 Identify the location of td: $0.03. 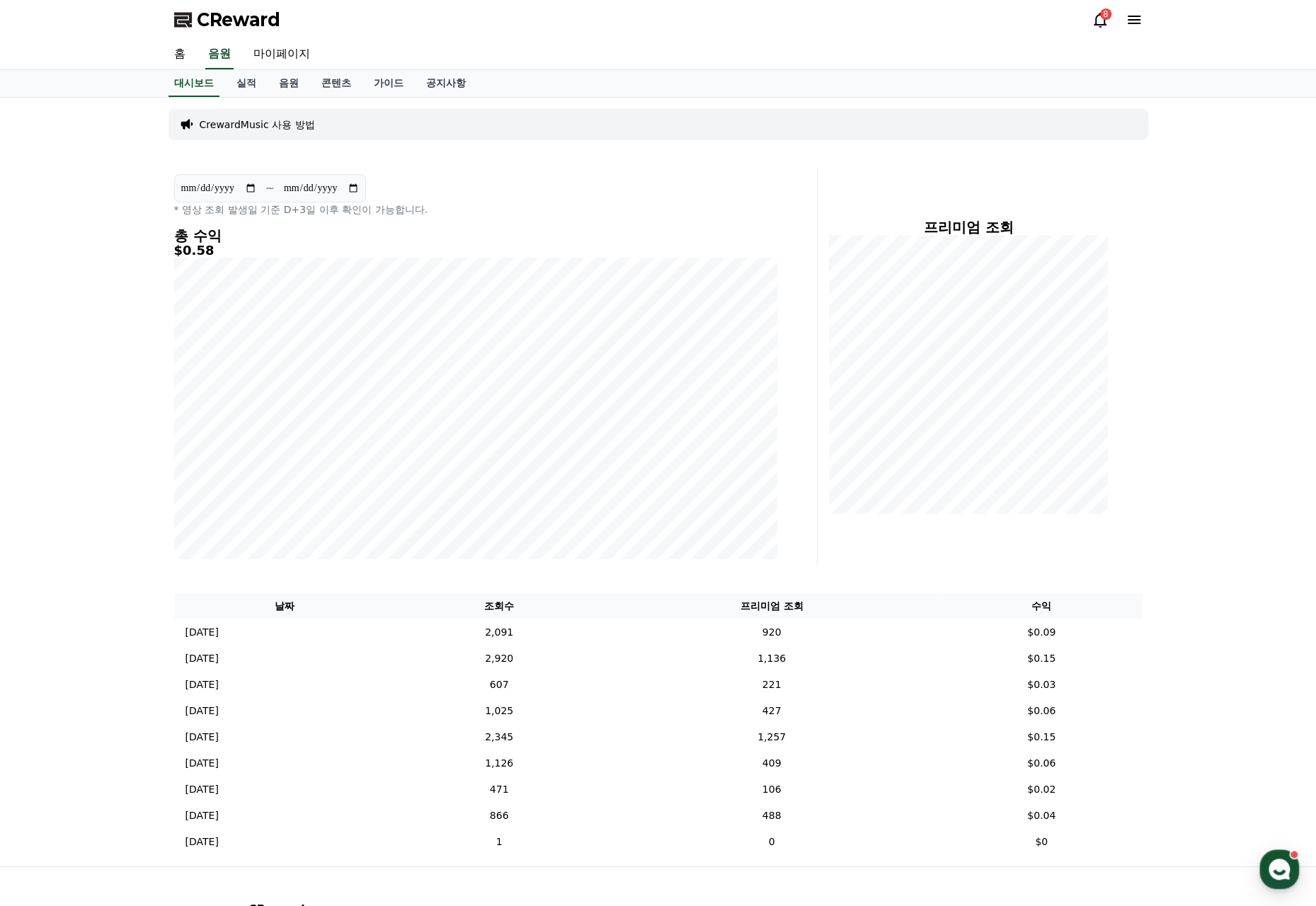
(1041, 684).